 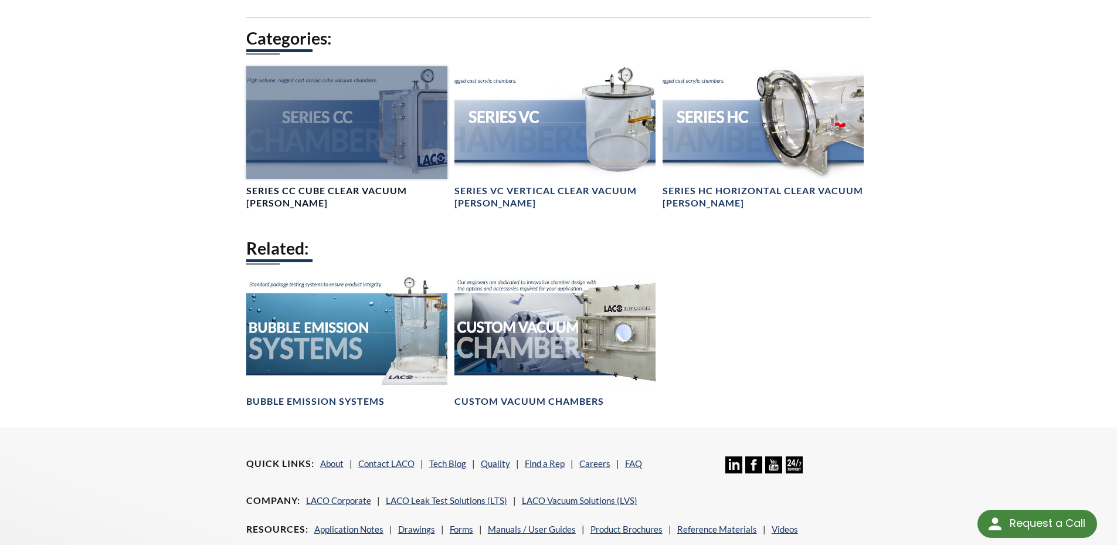 What do you see at coordinates (315, 401) in the screenshot?
I see `h4: Bubble Emission Systems` at bounding box center [315, 401].